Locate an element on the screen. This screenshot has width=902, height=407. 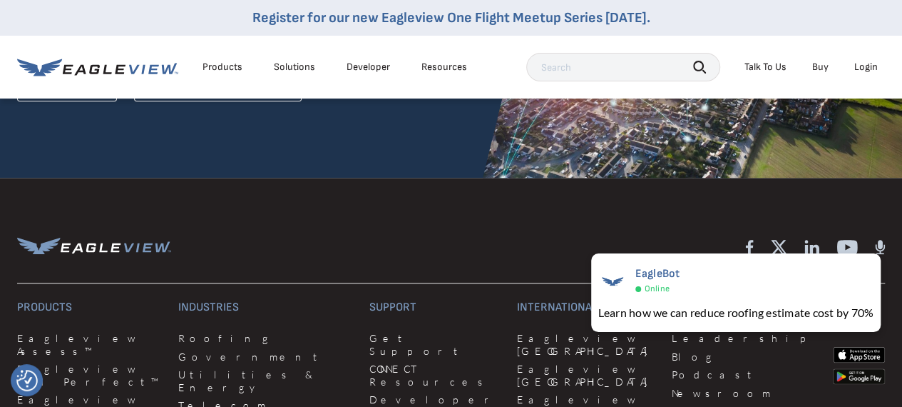
h3: Support is located at coordinates (434, 307).